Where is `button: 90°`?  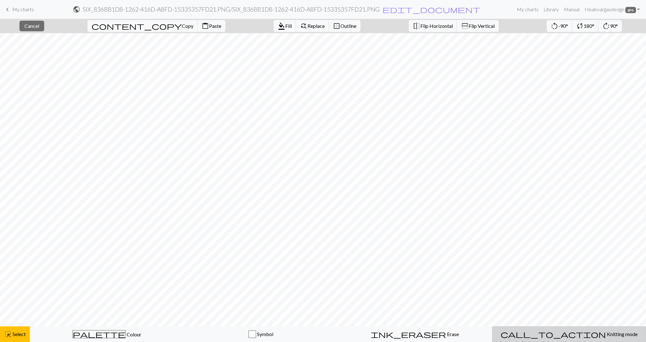 button: 90° is located at coordinates (610, 26).